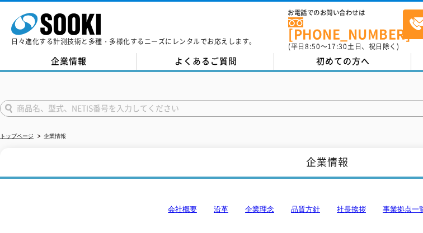 Image resolution: width=423 pixels, height=233 pixels. What do you see at coordinates (345, 13) in the screenshot?
I see `span: お電話でのお問い合わせは` at bounding box center [345, 13].